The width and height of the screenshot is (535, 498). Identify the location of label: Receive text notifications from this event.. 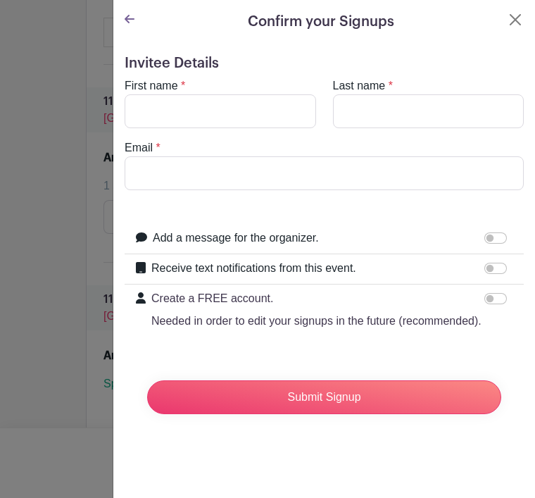
(254, 268).